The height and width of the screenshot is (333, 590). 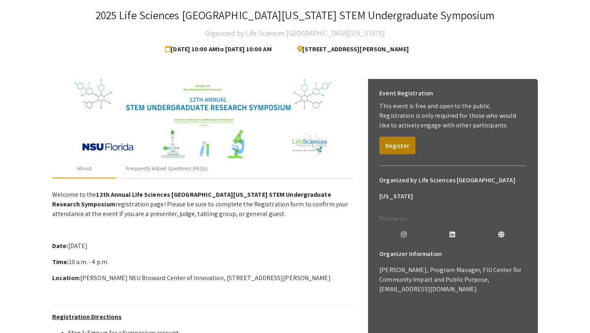 I want to click on u: Registration Directions, so click(x=87, y=317).